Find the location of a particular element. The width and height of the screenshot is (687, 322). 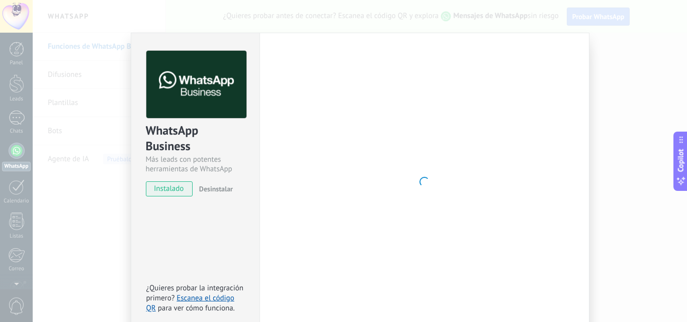

span: ¿Quieres probar la integración primero? is located at coordinates (195, 293).